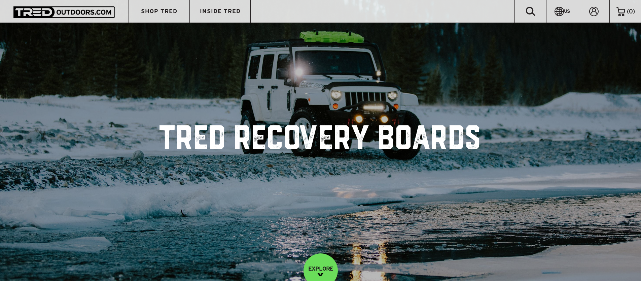 This screenshot has height=307, width=641. Describe the element at coordinates (321, 274) in the screenshot. I see `img: down-image` at that location.